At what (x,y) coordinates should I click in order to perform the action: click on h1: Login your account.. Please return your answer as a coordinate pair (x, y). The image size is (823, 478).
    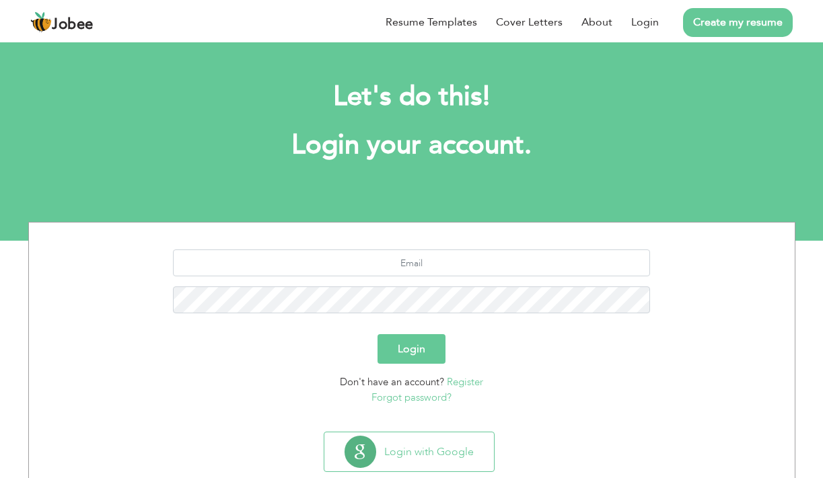
    Looking at the image, I should click on (412, 145).